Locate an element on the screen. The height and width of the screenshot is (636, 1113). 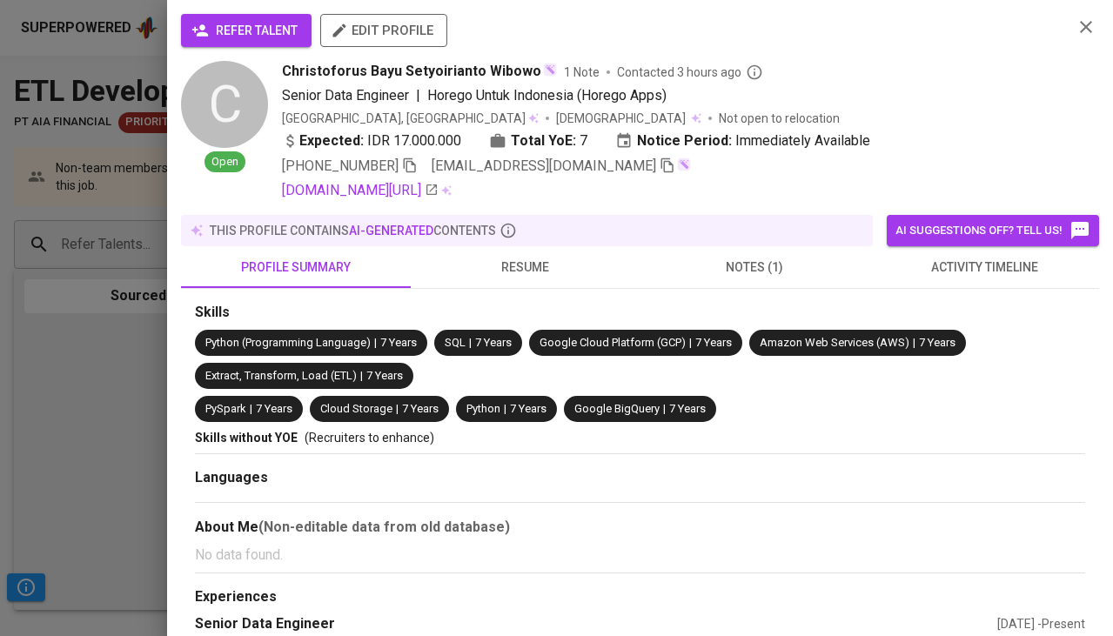
span: Google BigQuery is located at coordinates (617, 408).